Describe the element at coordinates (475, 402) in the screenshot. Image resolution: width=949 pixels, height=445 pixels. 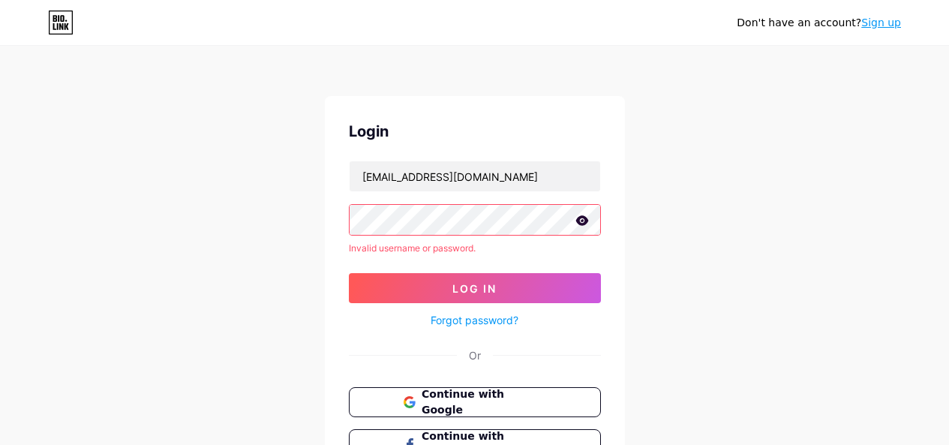
I see `a: Continue with Google` at that location.